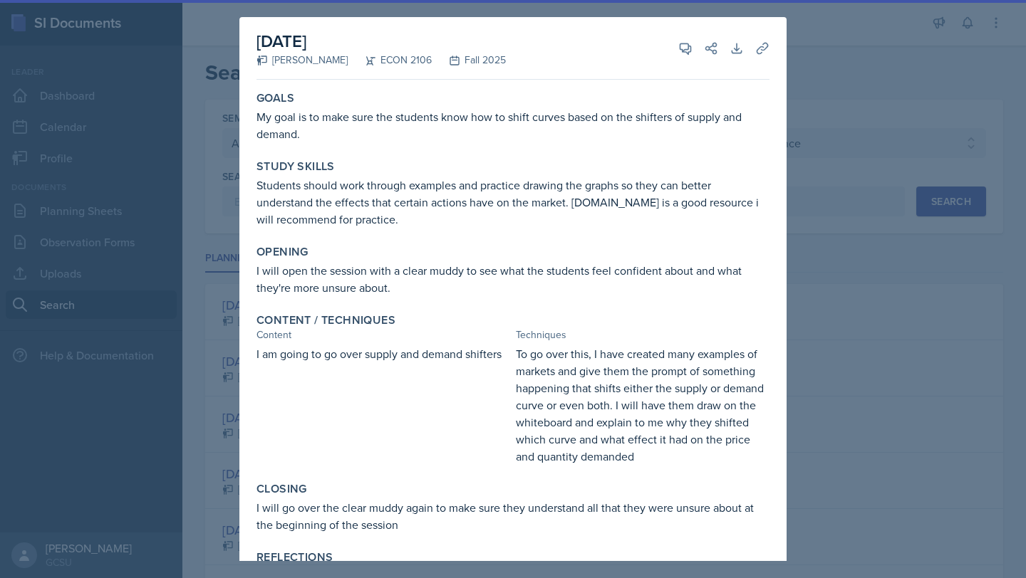 The height and width of the screenshot is (578, 1026). I want to click on p: I will go over the clear muddy again to make sure they understand all that they were unsure about..., so click(513, 516).